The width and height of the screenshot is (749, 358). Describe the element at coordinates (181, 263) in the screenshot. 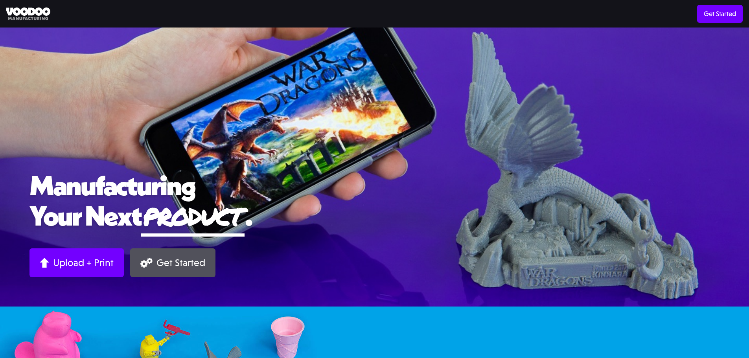

I see `div: Get Started` at that location.